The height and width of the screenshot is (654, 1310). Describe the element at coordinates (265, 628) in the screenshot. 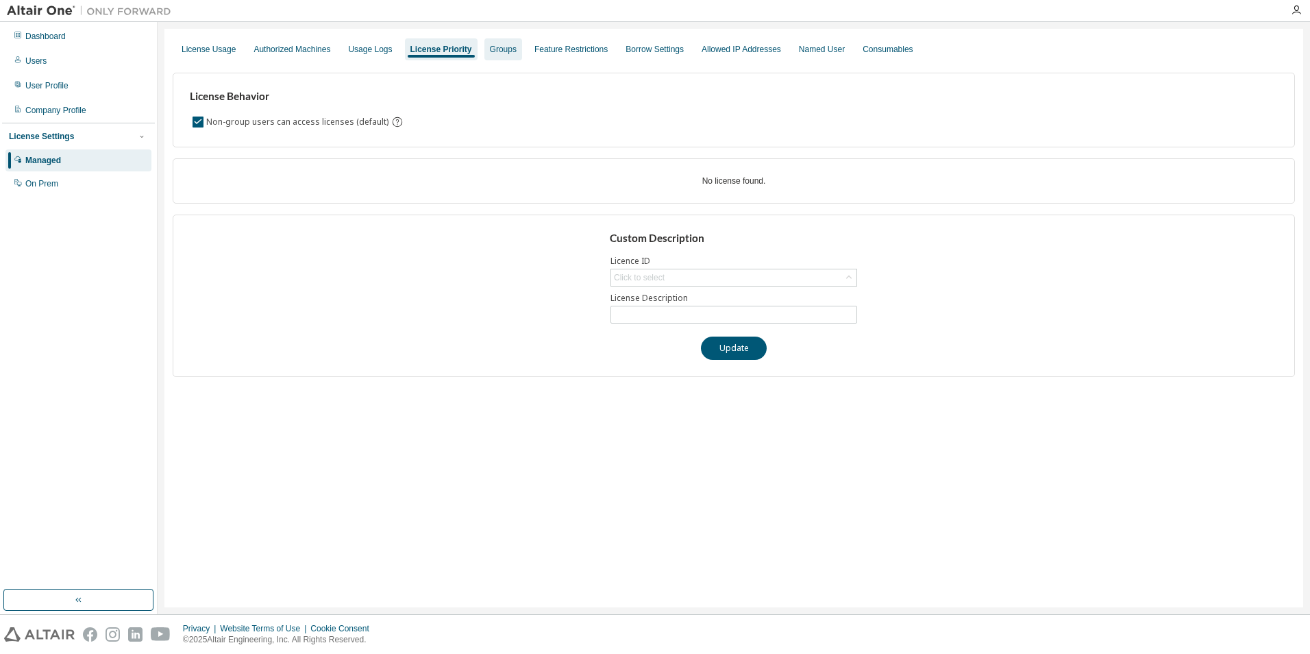

I see `div: Website Terms of Use` at that location.